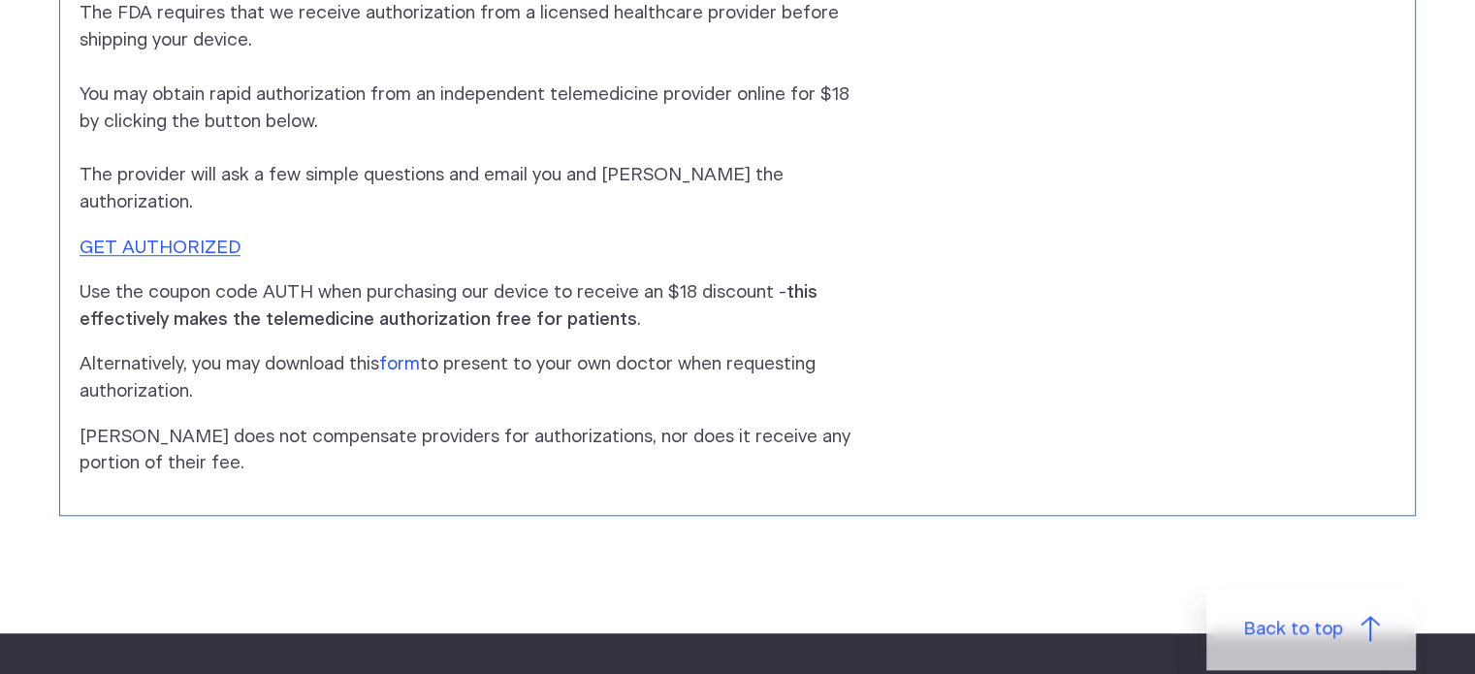  Describe the element at coordinates (475, 307) in the screenshot. I see `p: Use the coupon code AUTH when purchasing our device to receive an $18 discount - .` at that location.